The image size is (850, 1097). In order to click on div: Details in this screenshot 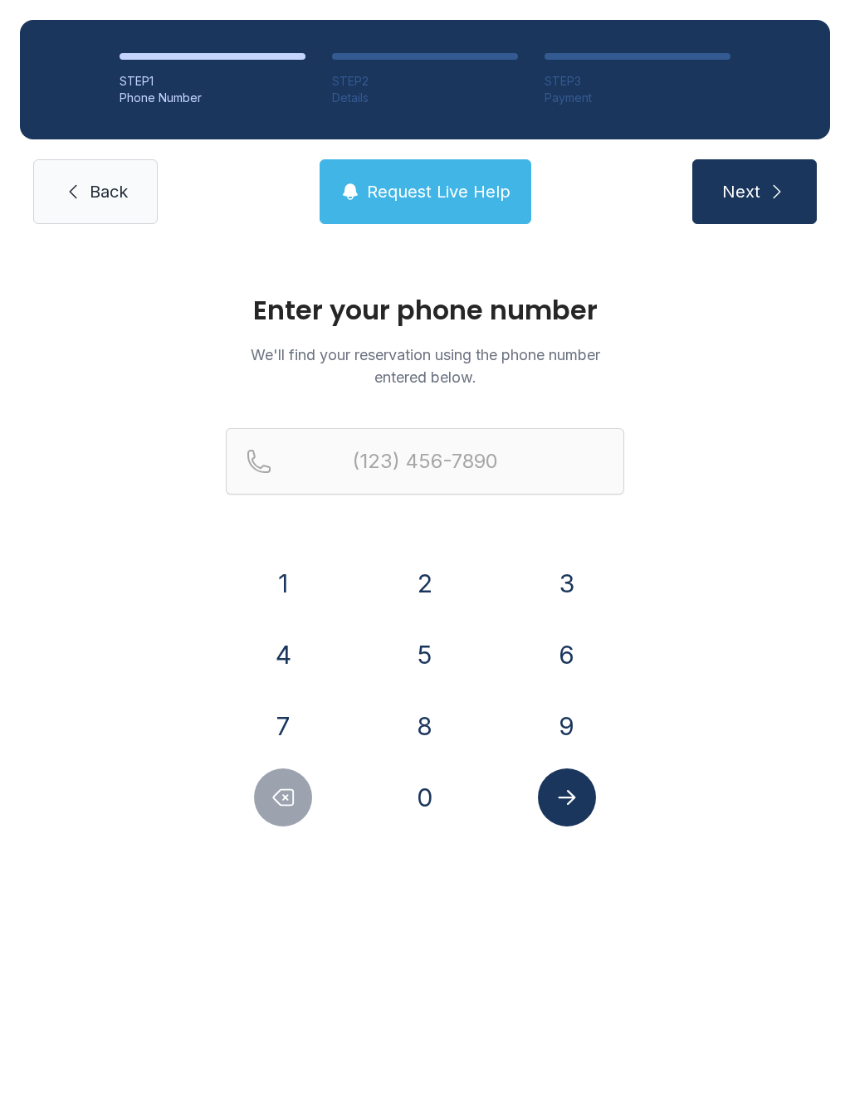, I will do `click(425, 98)`.